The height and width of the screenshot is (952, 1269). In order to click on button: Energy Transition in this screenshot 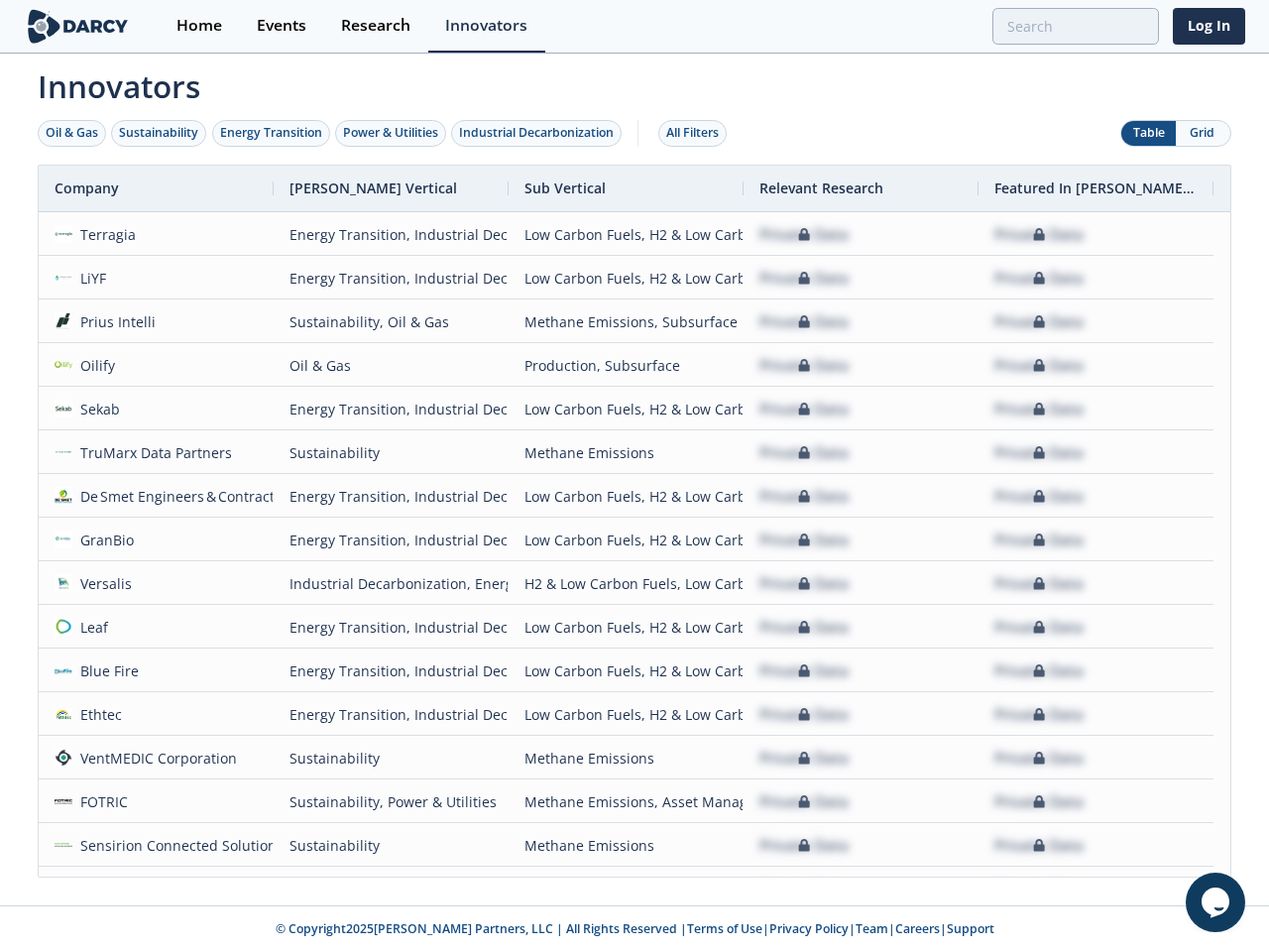, I will do `click(270, 133)`.